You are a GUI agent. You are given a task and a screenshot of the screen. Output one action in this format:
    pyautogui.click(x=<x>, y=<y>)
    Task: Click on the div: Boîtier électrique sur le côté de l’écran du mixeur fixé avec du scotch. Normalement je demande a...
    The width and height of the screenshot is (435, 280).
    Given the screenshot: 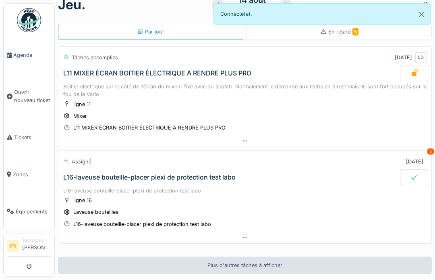 What is the action you would take?
    pyautogui.click(x=245, y=90)
    